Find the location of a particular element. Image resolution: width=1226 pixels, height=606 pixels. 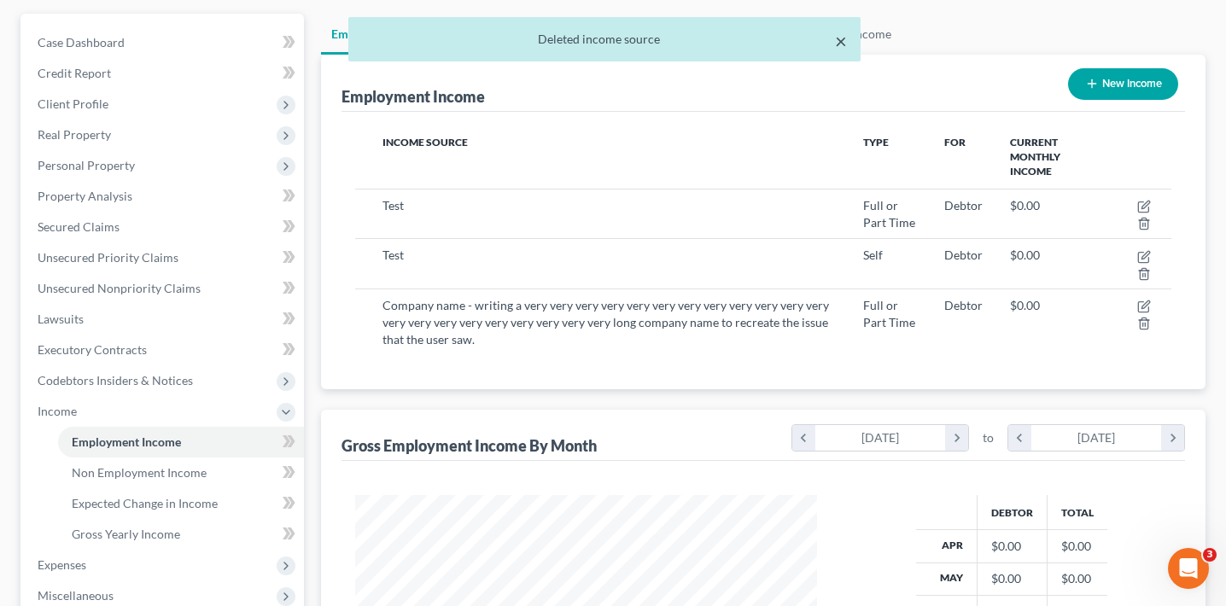

span: Lawsuits is located at coordinates (61, 318).